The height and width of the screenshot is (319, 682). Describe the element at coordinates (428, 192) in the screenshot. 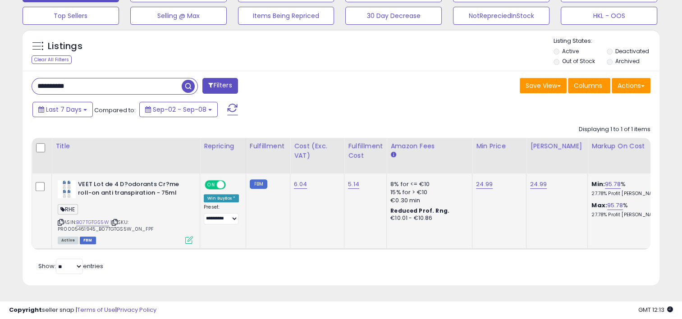

I see `div: 15% for > €10` at that location.